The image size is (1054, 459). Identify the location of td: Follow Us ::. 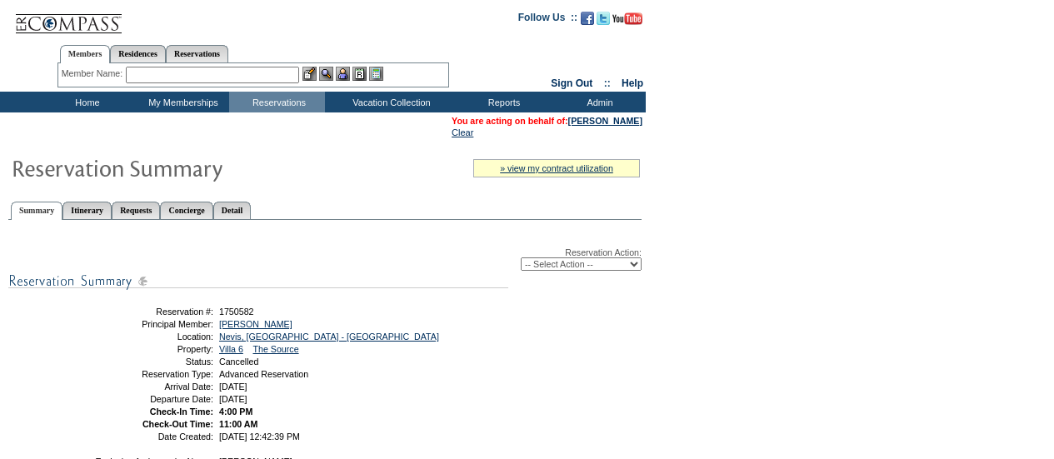
(547, 20).